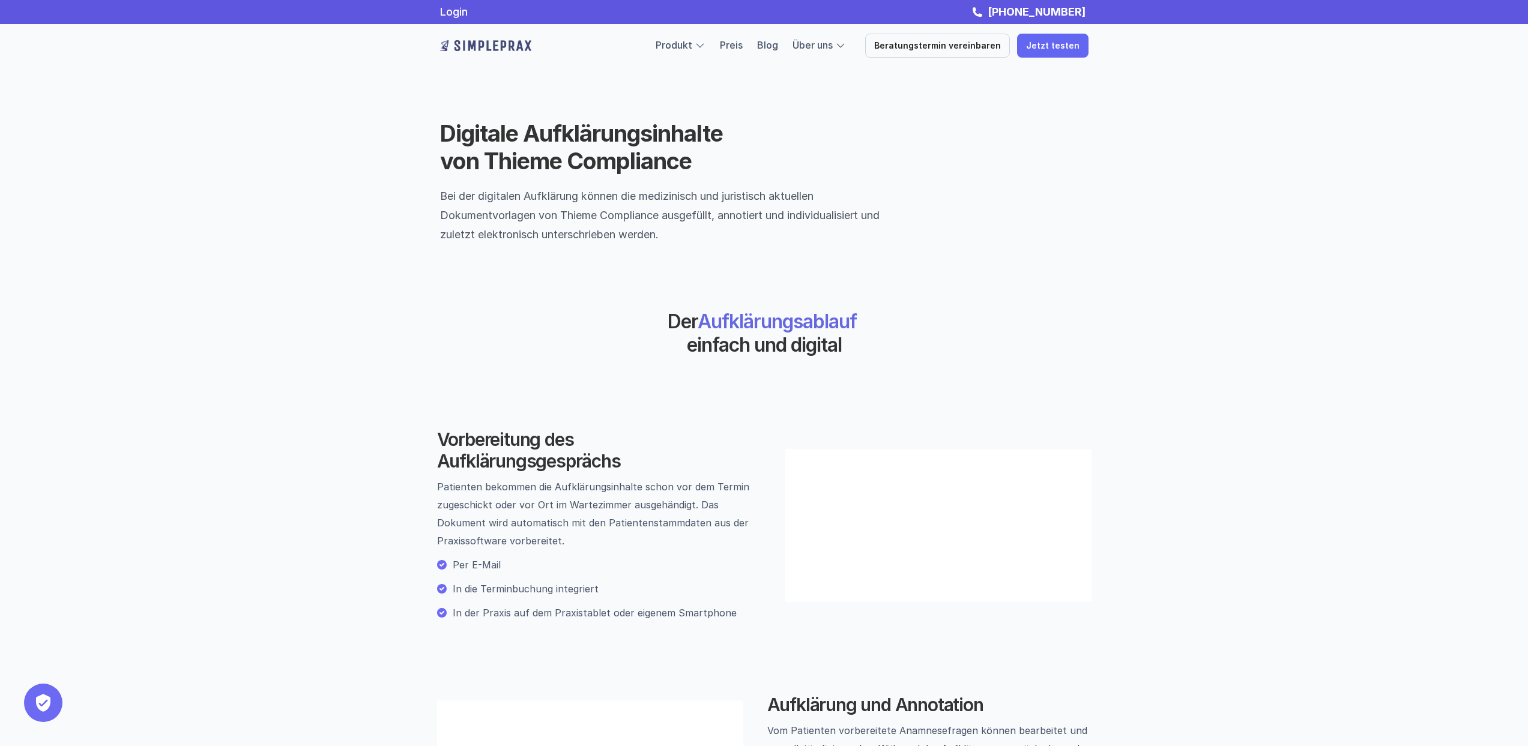 The width and height of the screenshot is (1528, 746). Describe the element at coordinates (590, 147) in the screenshot. I see `h1: Digitale Aufklärungsinhalte von Thieme Compliance` at that location.